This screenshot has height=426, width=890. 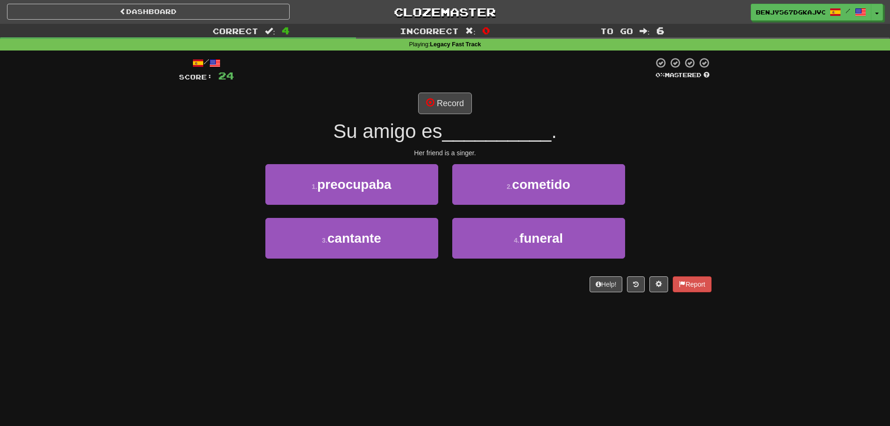 What do you see at coordinates (539, 184) in the screenshot?
I see `button: 2.cometido` at bounding box center [539, 184].